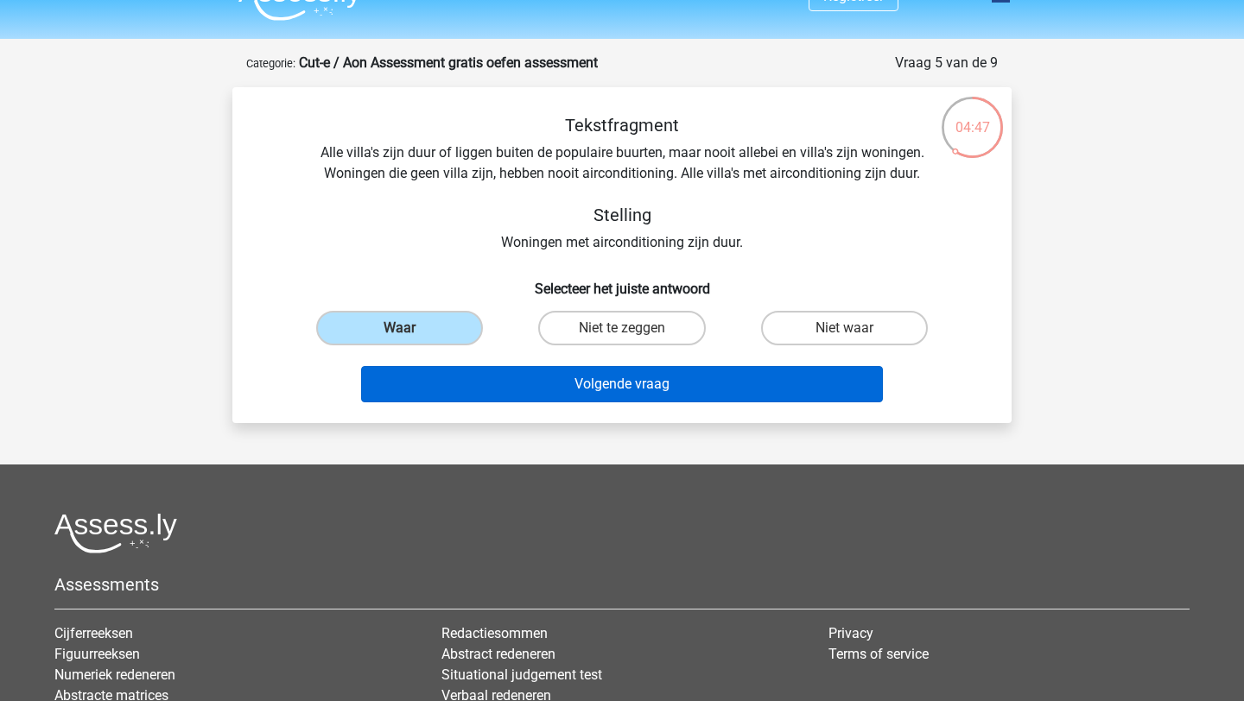 The height and width of the screenshot is (701, 1244). I want to click on button: Volgende vraag, so click(622, 384).